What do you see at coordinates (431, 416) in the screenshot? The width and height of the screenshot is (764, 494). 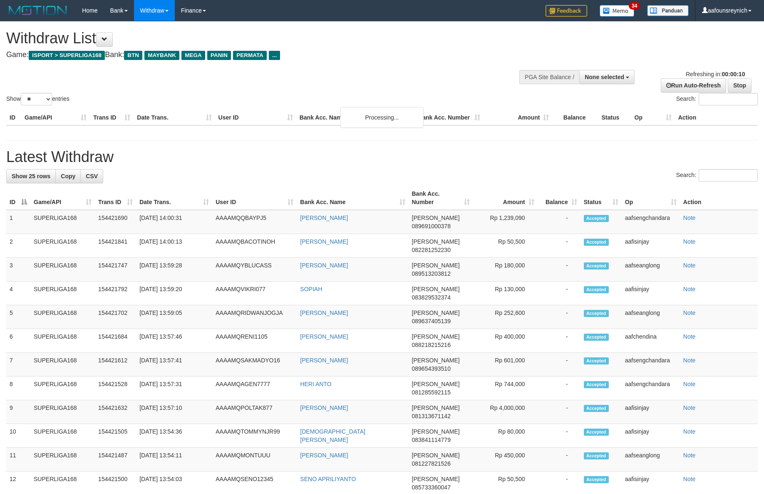 I see `span: Copy 081313671142 to clipboard` at bounding box center [431, 416].